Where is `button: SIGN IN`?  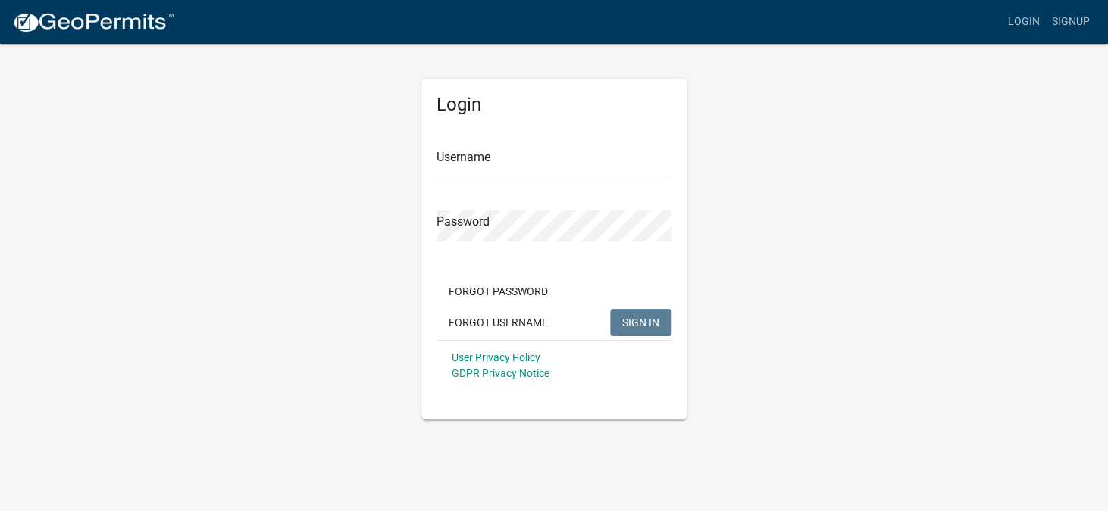 button: SIGN IN is located at coordinates (640, 323).